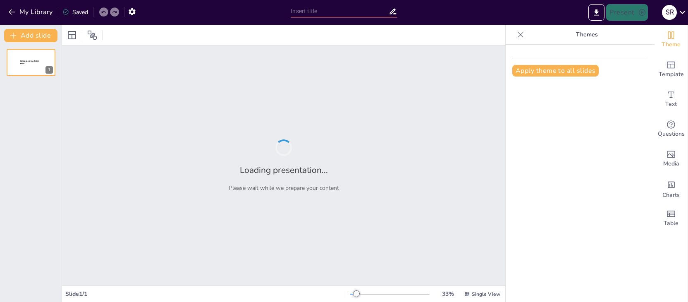 The width and height of the screenshot is (688, 302). Describe the element at coordinates (671, 45) in the screenshot. I see `span: Theme` at that location.